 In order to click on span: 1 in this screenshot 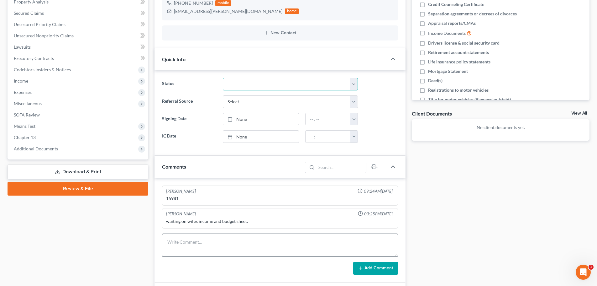, I will do `click(591, 267)`.